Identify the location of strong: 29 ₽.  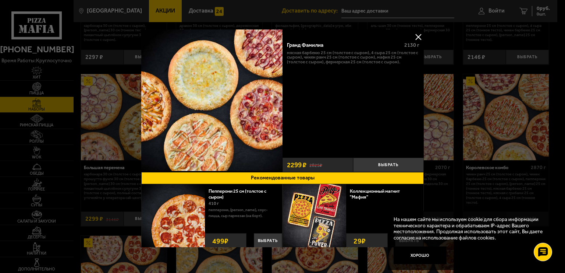
(360, 241).